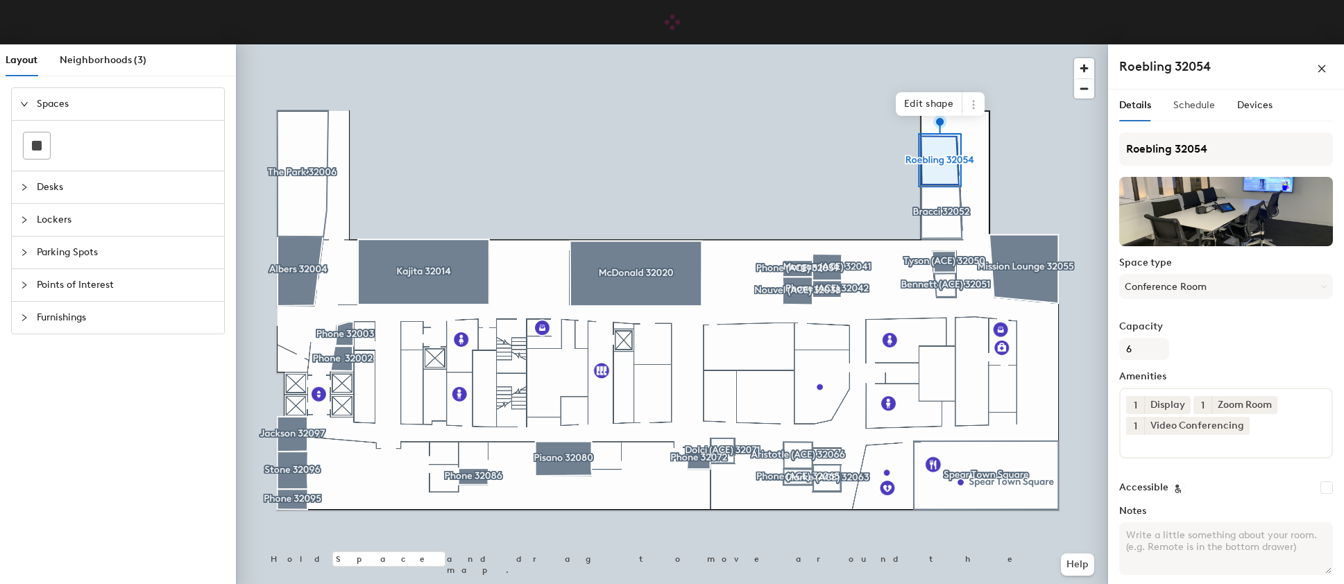 The width and height of the screenshot is (1344, 584). I want to click on label: Accessible, so click(1143, 488).